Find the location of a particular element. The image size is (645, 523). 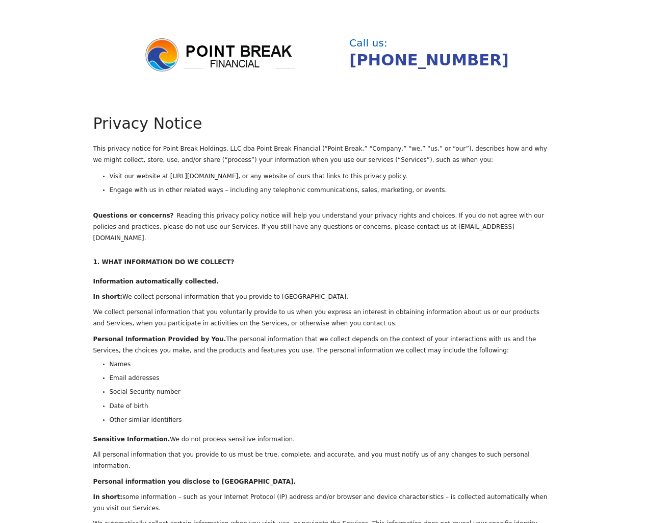

span: The personal information that we collect depends on the context of your interactions with us and ... is located at coordinates (315, 344).